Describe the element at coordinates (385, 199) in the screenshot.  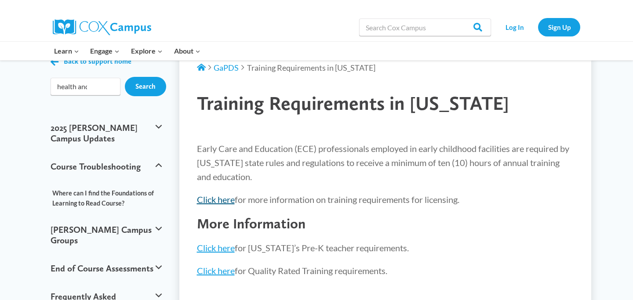
I see `p: for more information on training requirements for licensing.` at that location.